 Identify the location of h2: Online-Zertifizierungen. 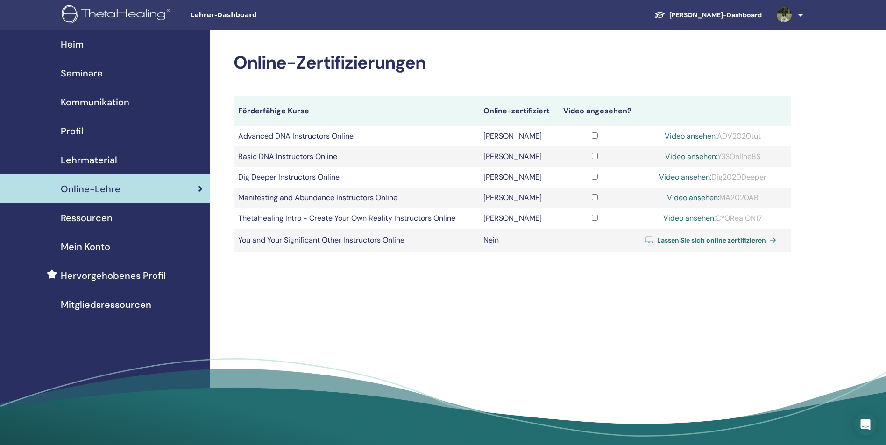
(512, 63).